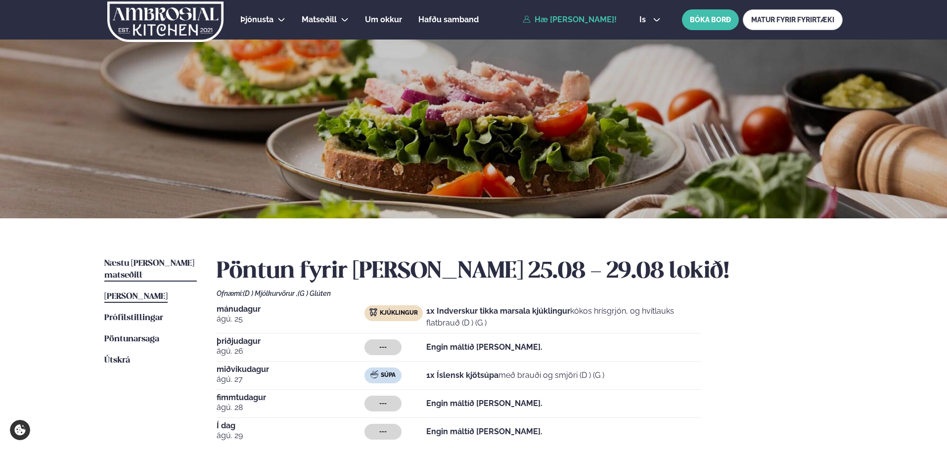 The image size is (947, 450). Describe the element at coordinates (448, 20) in the screenshot. I see `a: Hafðu samband` at that location.